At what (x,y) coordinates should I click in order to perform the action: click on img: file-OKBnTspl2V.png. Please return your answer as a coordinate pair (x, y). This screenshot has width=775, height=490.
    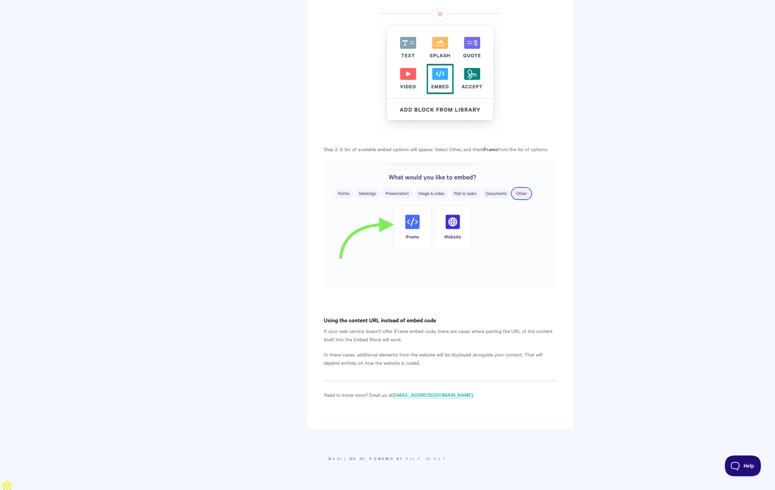
    Looking at the image, I should click on (440, 69).